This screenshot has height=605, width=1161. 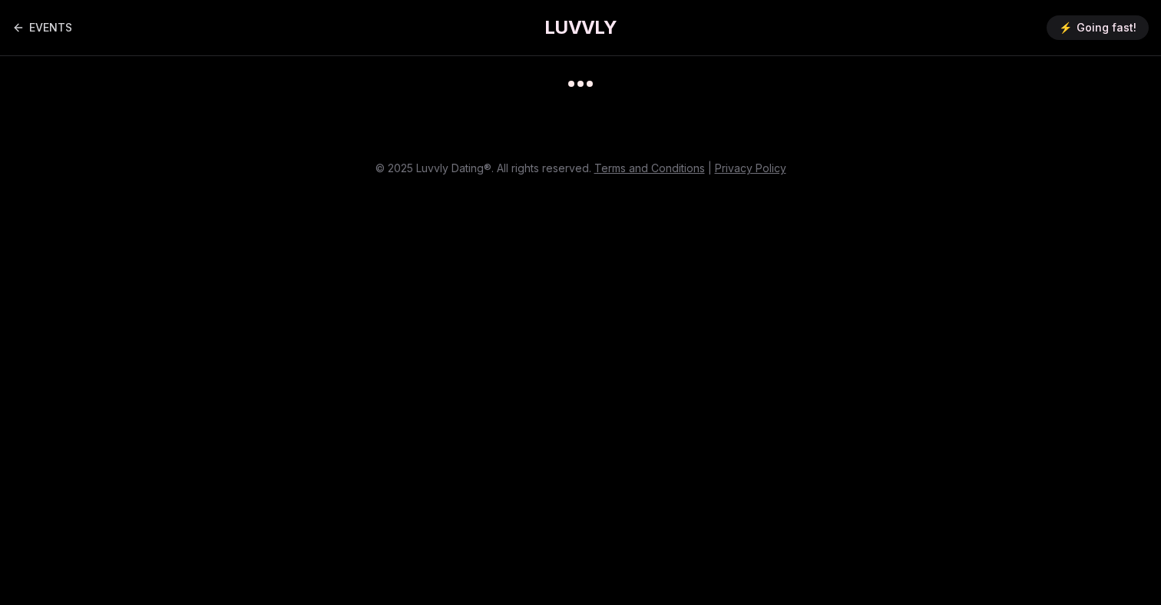 What do you see at coordinates (581, 28) in the screenshot?
I see `h1: LUVVLY` at bounding box center [581, 28].